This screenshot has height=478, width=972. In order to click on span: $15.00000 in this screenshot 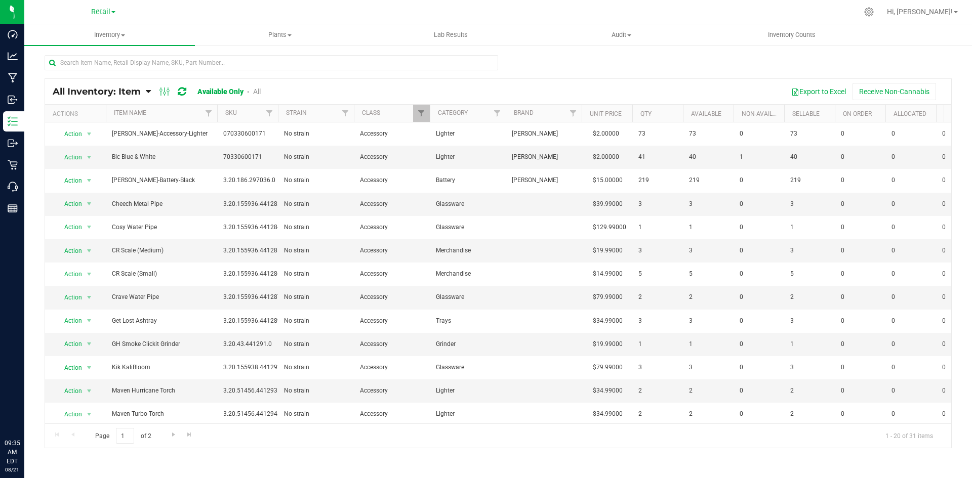, I will do `click(607, 180)`.